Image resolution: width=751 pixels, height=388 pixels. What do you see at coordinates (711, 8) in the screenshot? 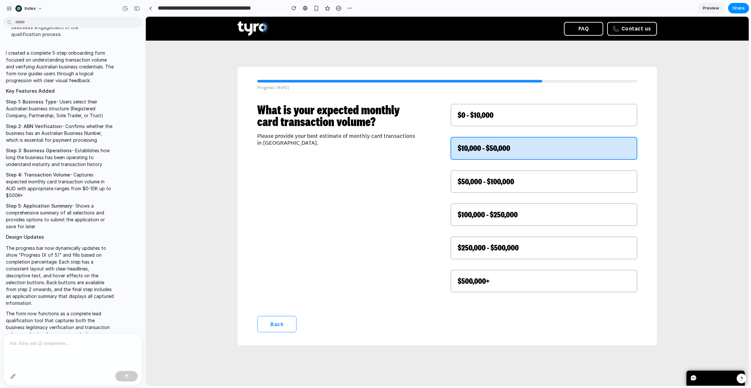
I see `a: Preview` at bounding box center [711, 8].